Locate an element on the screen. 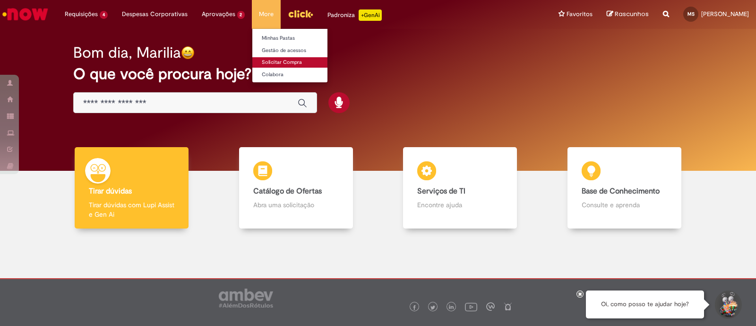  p: Encontre ajuda is located at coordinates (460, 205).